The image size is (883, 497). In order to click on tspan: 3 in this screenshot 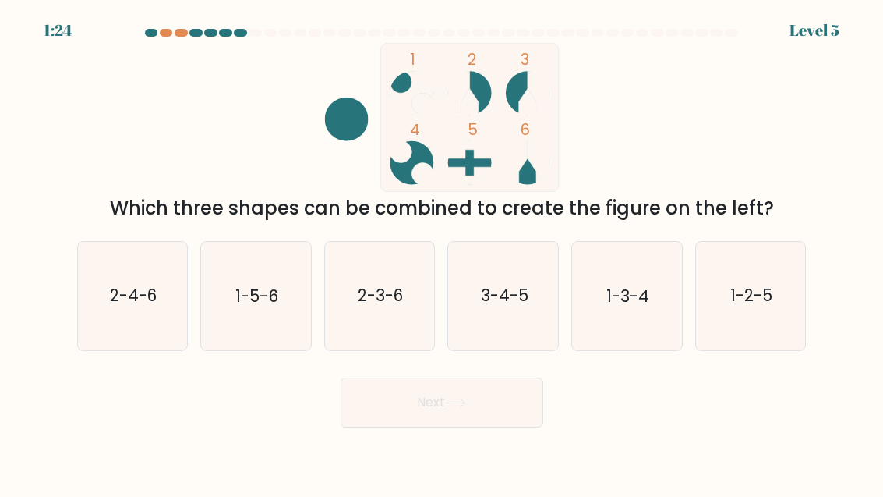, I will do `click(525, 59)`.